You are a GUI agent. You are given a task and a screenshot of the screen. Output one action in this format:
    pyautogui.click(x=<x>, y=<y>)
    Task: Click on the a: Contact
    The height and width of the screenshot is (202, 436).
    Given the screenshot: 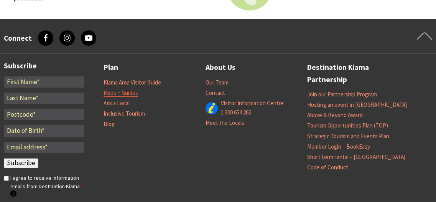 What is the action you would take?
    pyautogui.click(x=215, y=93)
    